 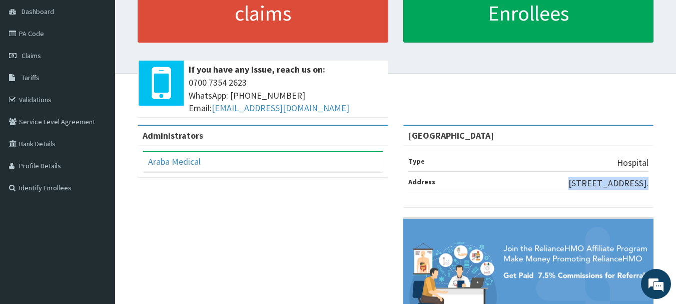 What do you see at coordinates (632, 163) in the screenshot?
I see `p: Hospital` at bounding box center [632, 163].